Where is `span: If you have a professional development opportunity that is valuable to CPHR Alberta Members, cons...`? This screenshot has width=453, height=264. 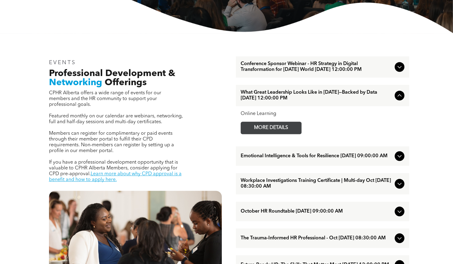
span: If you have a professional development opportunity that is valuable to CPHR Alberta Members, cons... is located at coordinates (114, 168).